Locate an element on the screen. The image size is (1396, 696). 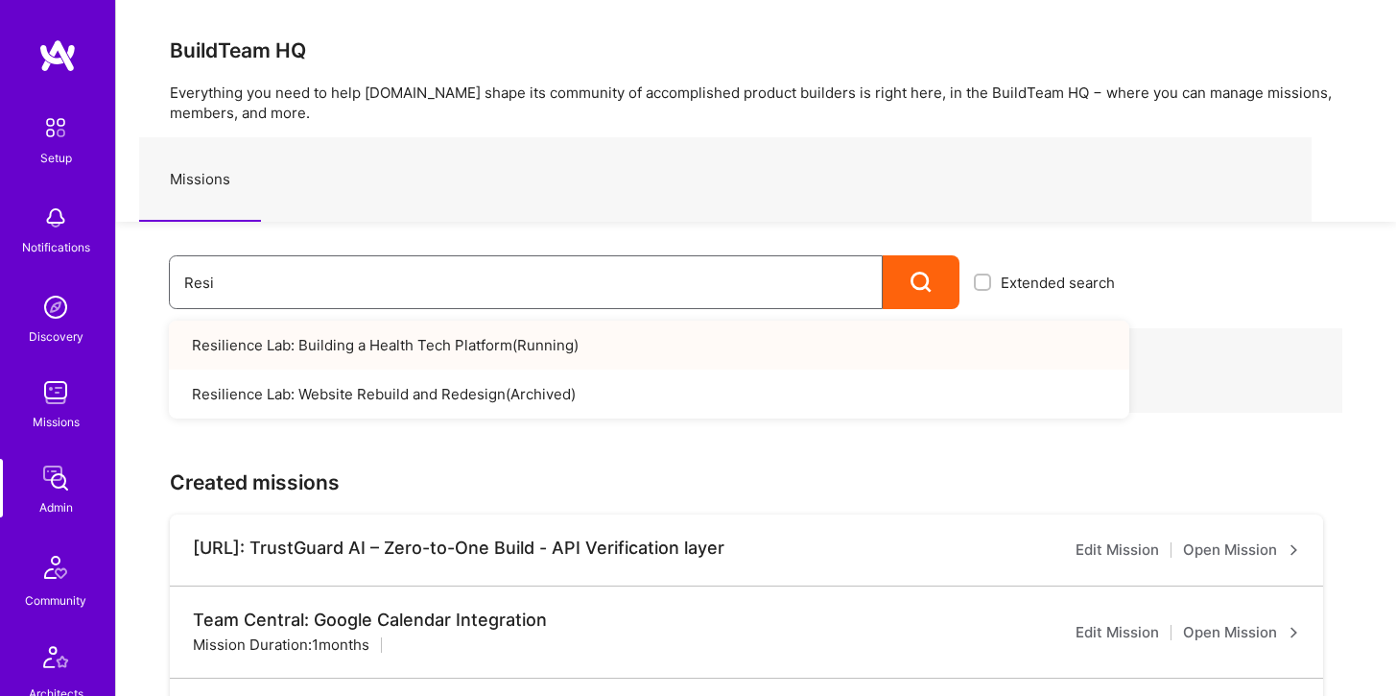
img: Community is located at coordinates (56, 567).